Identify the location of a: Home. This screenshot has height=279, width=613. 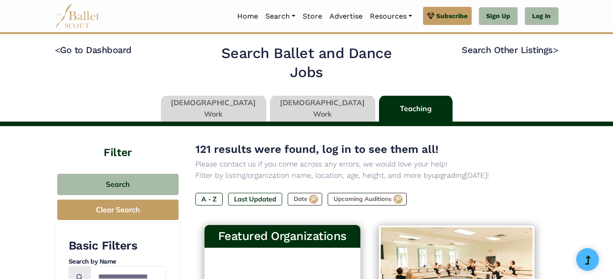
(248, 16).